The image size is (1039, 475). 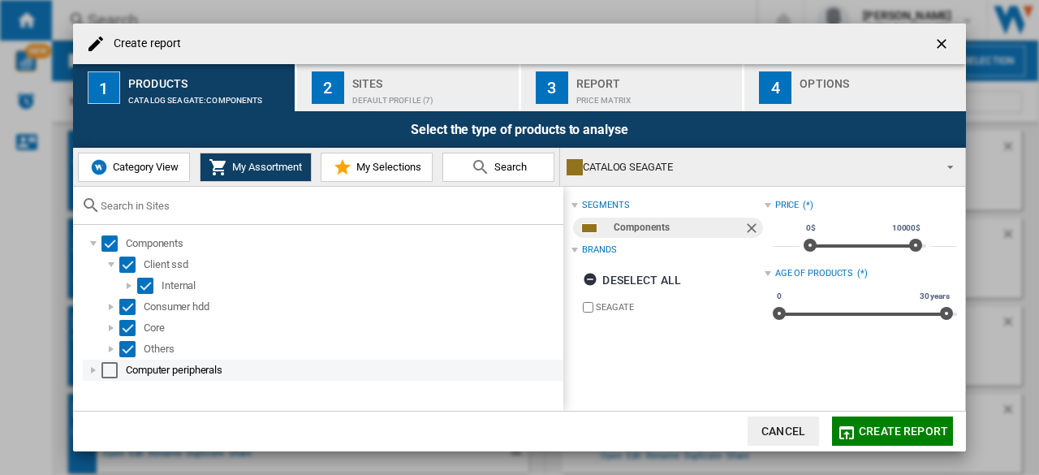 What do you see at coordinates (811, 228) in the screenshot?
I see `span: 0$` at bounding box center [811, 228].